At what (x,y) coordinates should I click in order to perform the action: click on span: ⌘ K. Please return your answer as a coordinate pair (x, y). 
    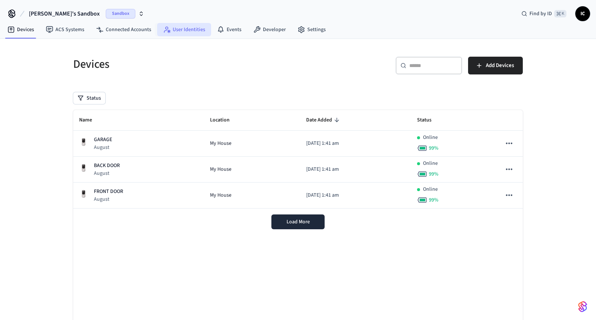
    Looking at the image, I should click on (561, 14).